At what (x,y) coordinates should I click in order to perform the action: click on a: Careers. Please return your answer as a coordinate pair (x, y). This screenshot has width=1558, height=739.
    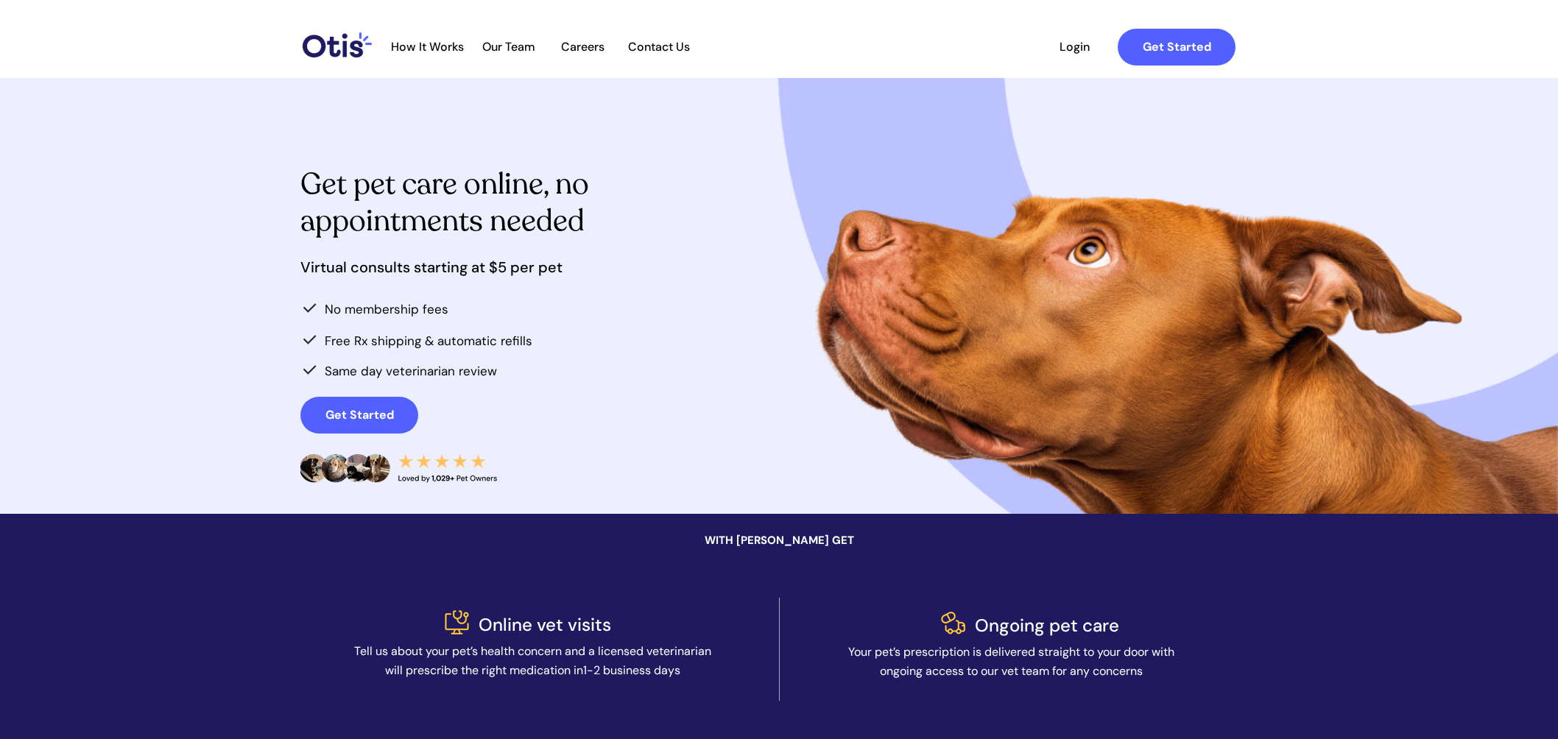
    Looking at the image, I should click on (583, 47).